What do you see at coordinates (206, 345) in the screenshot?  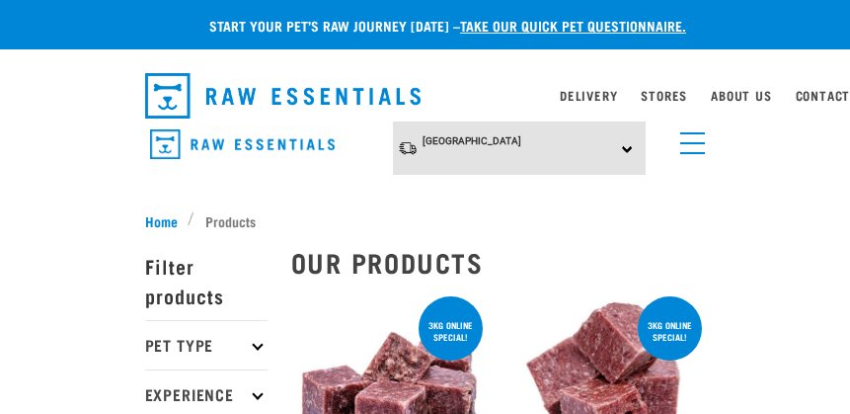 I see `p: Pet Type` at bounding box center [206, 345].